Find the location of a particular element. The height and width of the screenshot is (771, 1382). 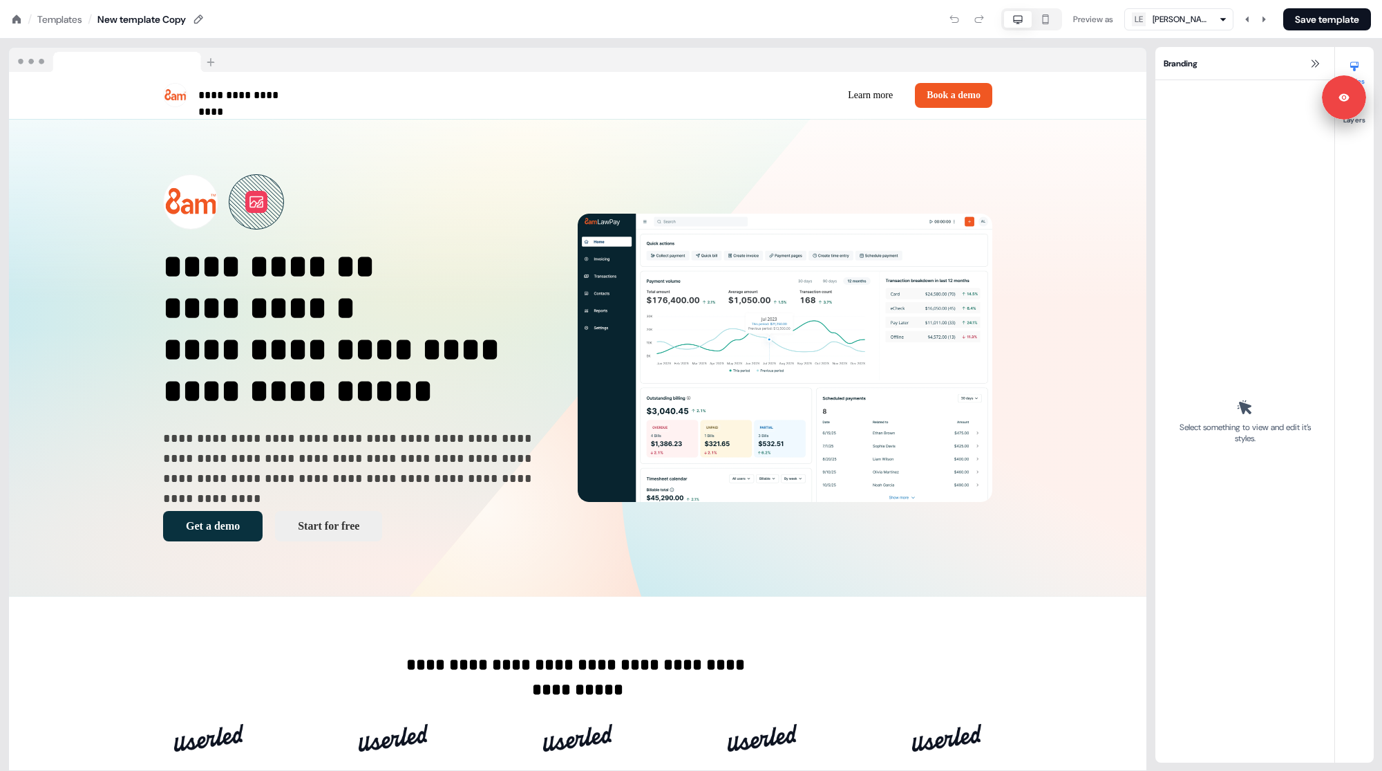

a: Templates is located at coordinates (59, 19).